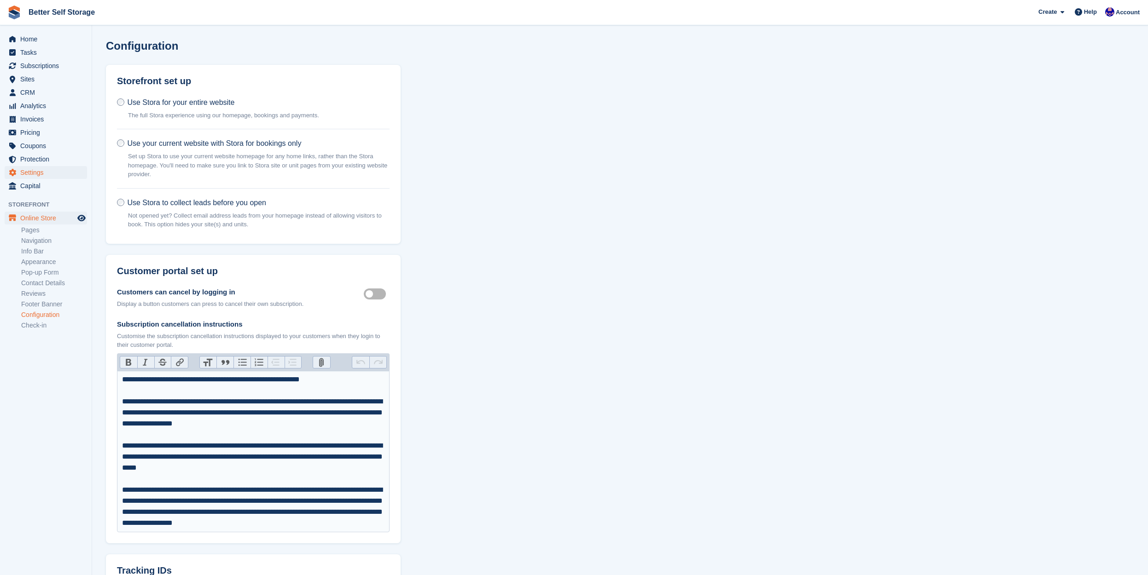 The width and height of the screenshot is (1148, 575). Describe the element at coordinates (121, 143) in the screenshot. I see `input: Use your current website with Stora for bookings only Set up Stora to use your current website ho...` at that location.